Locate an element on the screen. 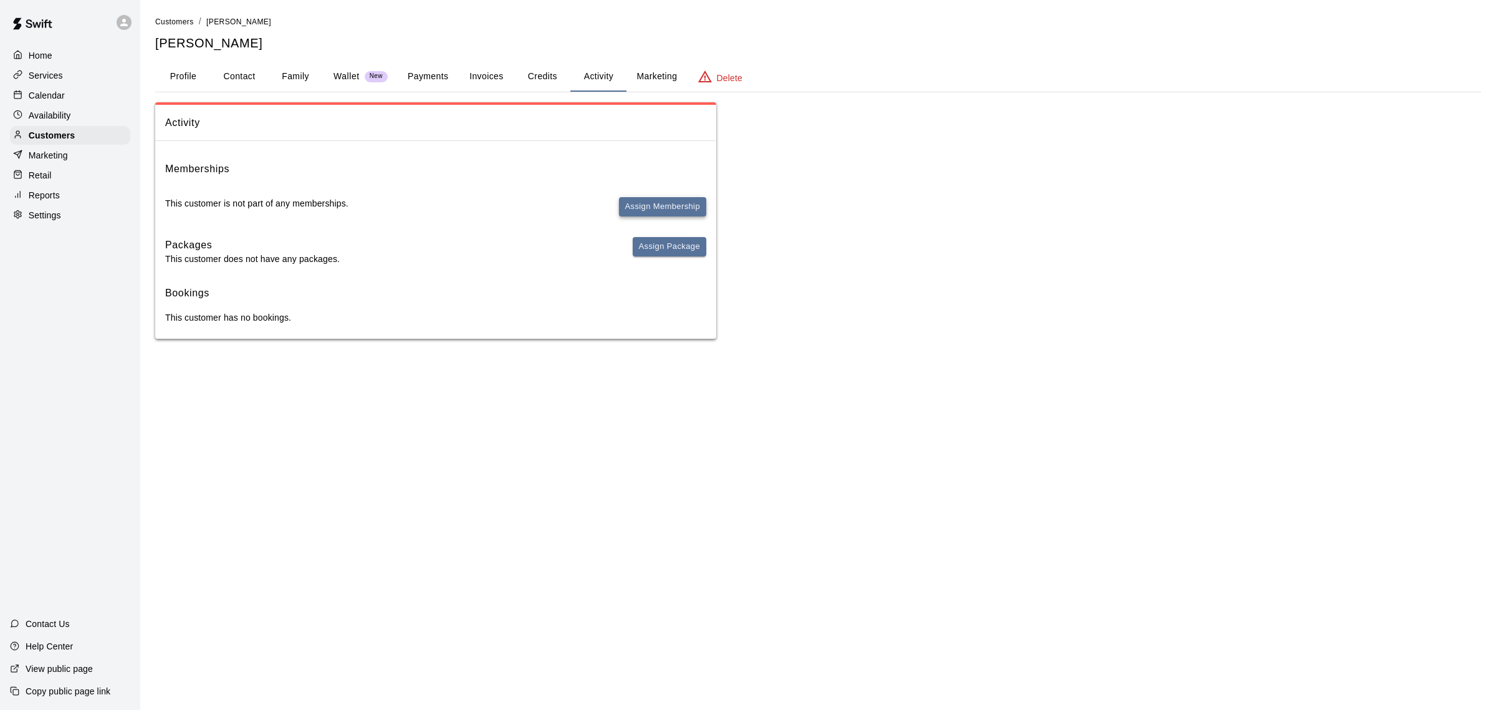 Image resolution: width=1496 pixels, height=710 pixels. h6: Memberships is located at coordinates (197, 169).